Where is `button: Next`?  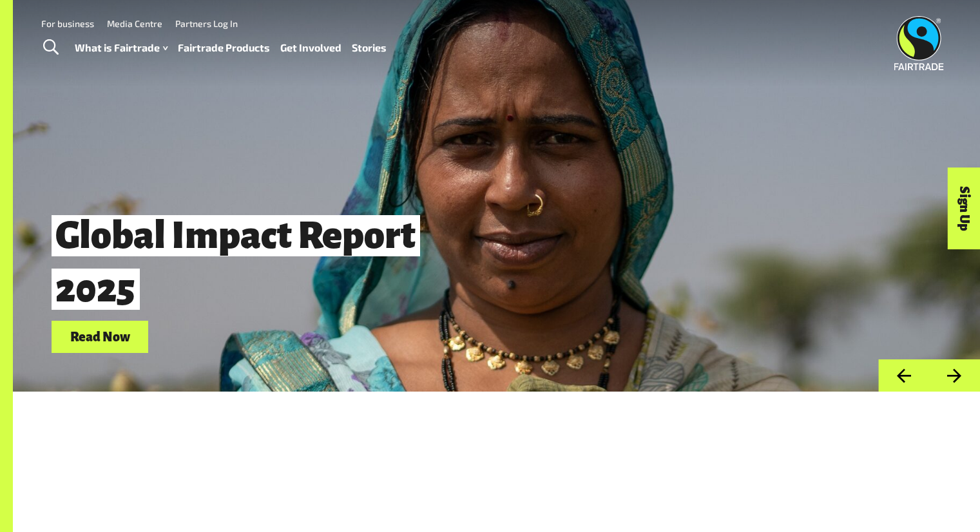 button: Next is located at coordinates (954, 376).